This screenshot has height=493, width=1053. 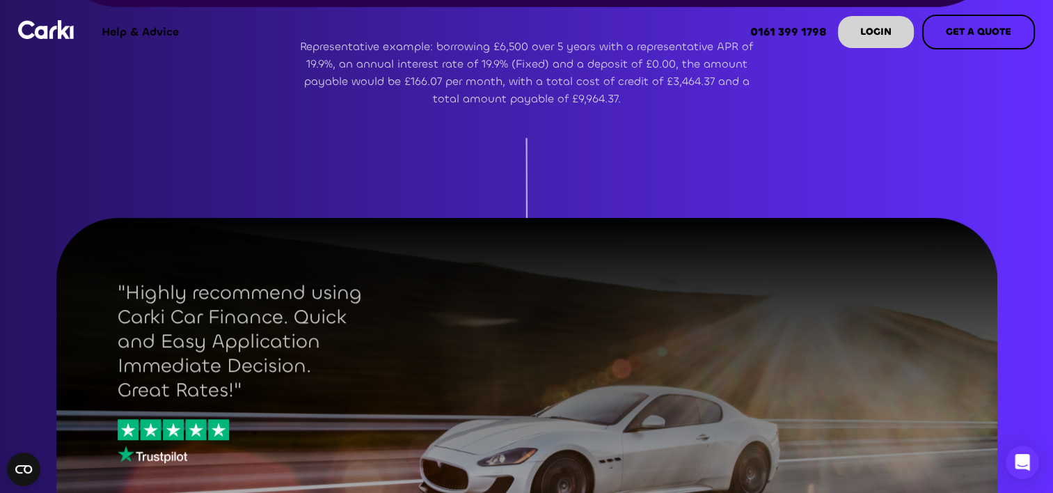 I want to click on strong: LOGIN, so click(x=875, y=31).